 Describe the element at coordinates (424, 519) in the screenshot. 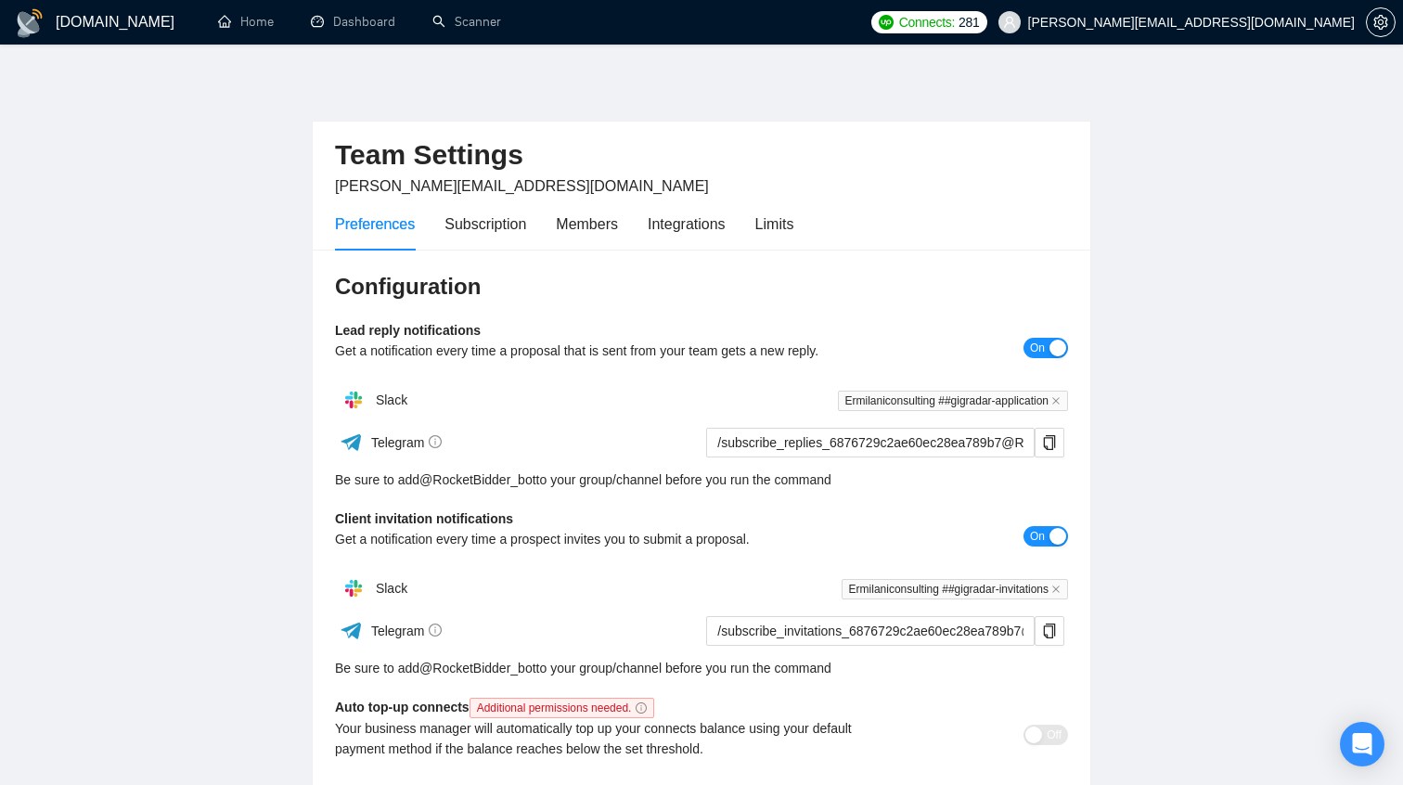

I see `b: Client invitation notifications` at that location.